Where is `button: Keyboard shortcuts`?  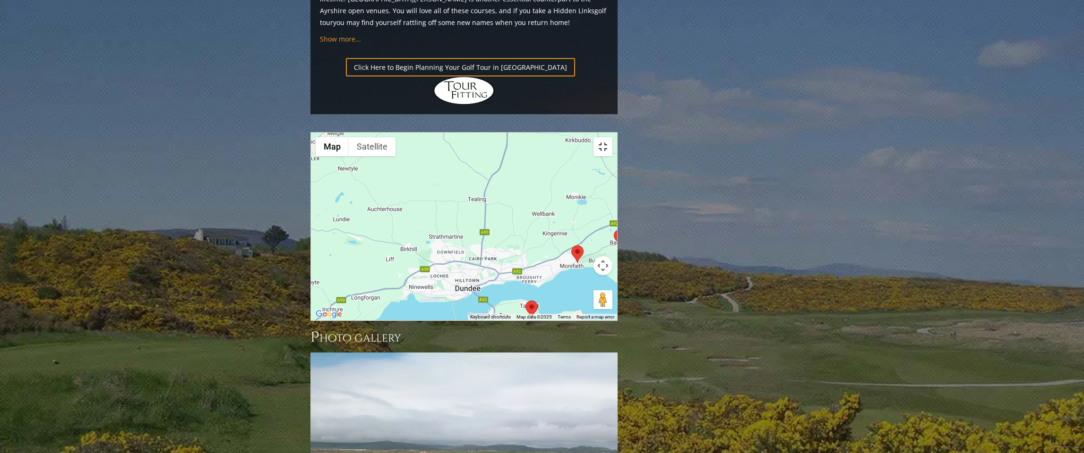 button: Keyboard shortcuts is located at coordinates (490, 317).